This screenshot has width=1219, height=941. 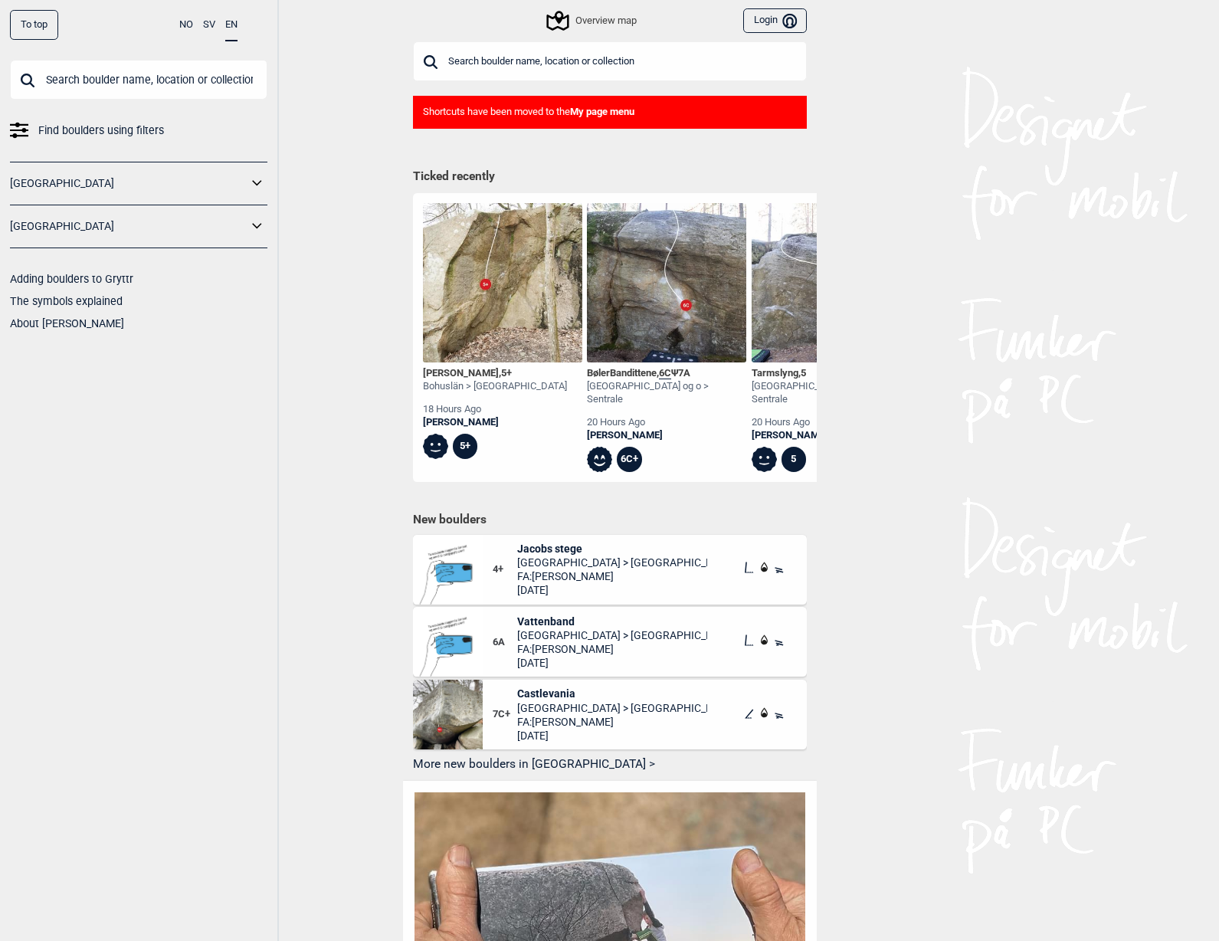 What do you see at coordinates (612, 549) in the screenshot?
I see `span: Jacobs stege` at bounding box center [612, 549].